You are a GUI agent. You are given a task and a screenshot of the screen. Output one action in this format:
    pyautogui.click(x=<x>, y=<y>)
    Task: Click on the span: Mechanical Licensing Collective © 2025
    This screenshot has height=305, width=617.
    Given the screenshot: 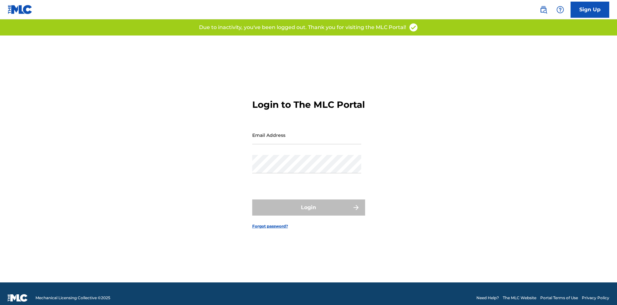 What is the action you would take?
    pyautogui.click(x=73, y=298)
    